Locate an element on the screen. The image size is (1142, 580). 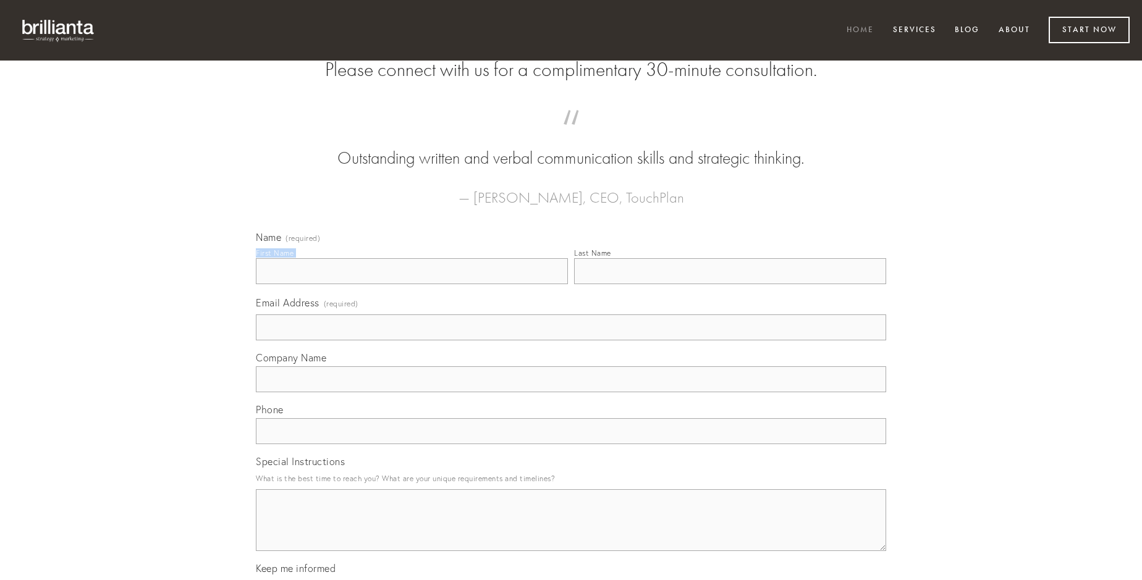
h2: Please connect with us for a complimentary 30-minute consultation. is located at coordinates (571, 70).